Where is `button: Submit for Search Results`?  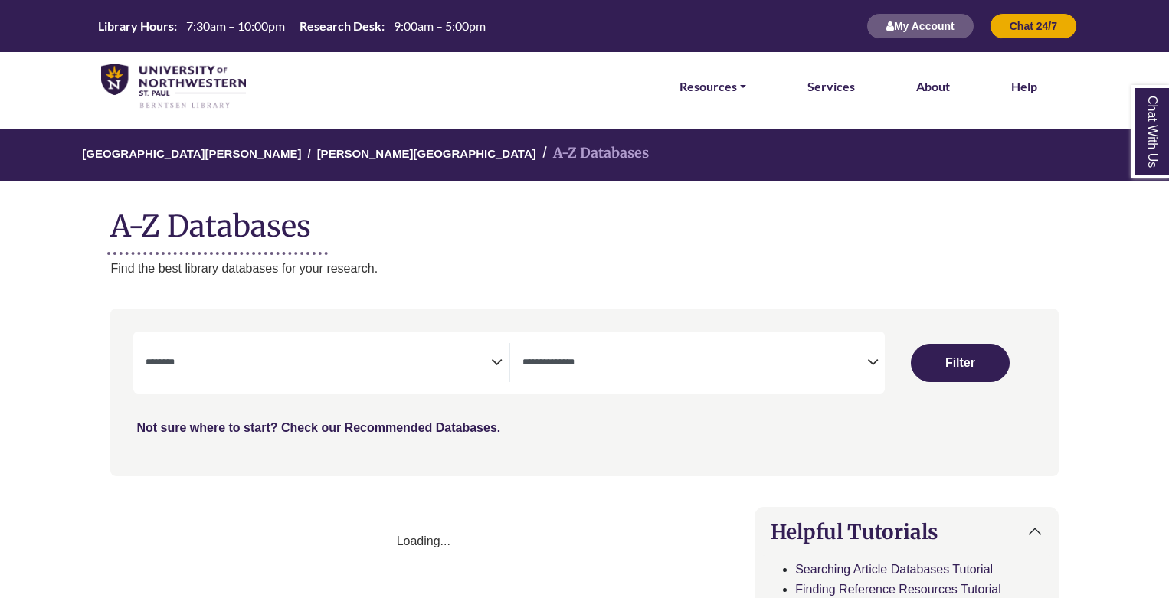
button: Submit for Search Results is located at coordinates (960, 363).